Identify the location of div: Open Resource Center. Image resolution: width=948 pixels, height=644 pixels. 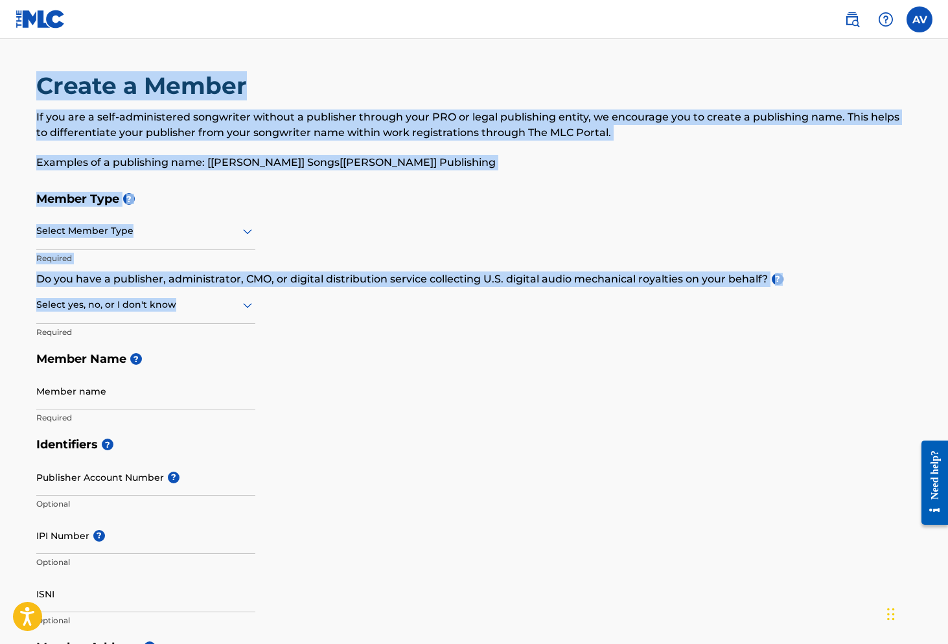
(23, 53).